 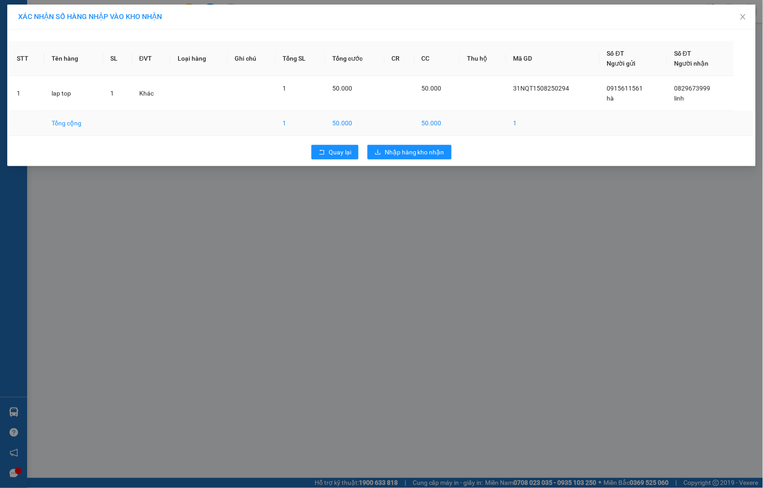 I want to click on th: Tổng SL, so click(x=300, y=58).